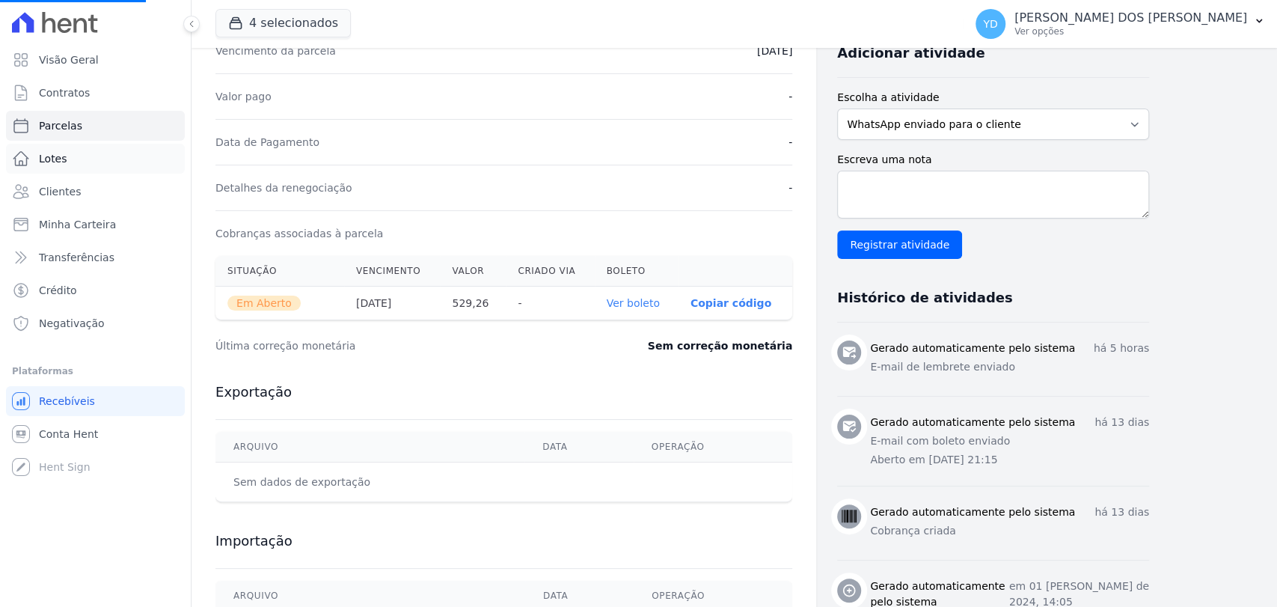 This screenshot has width=1277, height=607. What do you see at coordinates (53, 159) in the screenshot?
I see `span: Lotes` at bounding box center [53, 159].